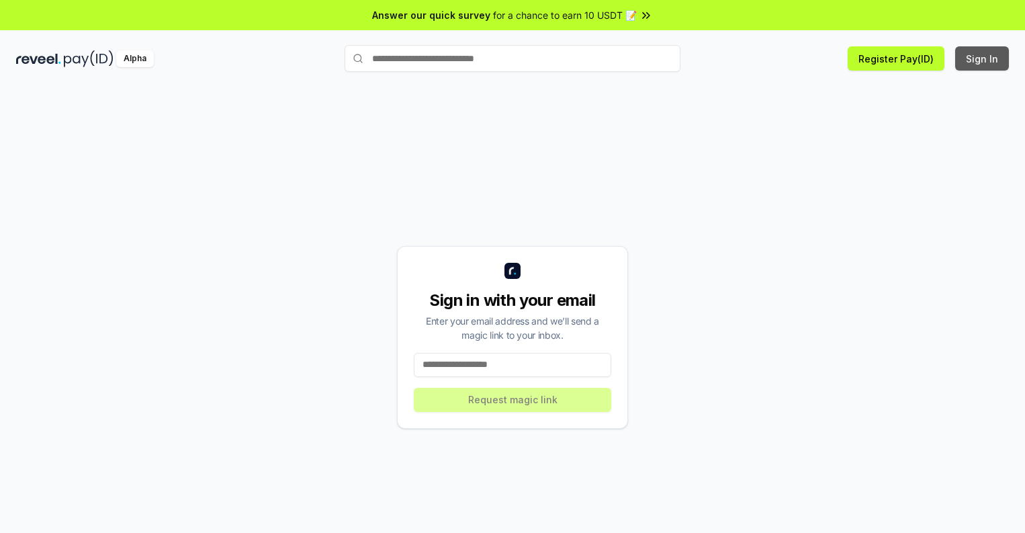 This screenshot has height=533, width=1025. What do you see at coordinates (896, 58) in the screenshot?
I see `button: Register Pay(ID)` at bounding box center [896, 58].